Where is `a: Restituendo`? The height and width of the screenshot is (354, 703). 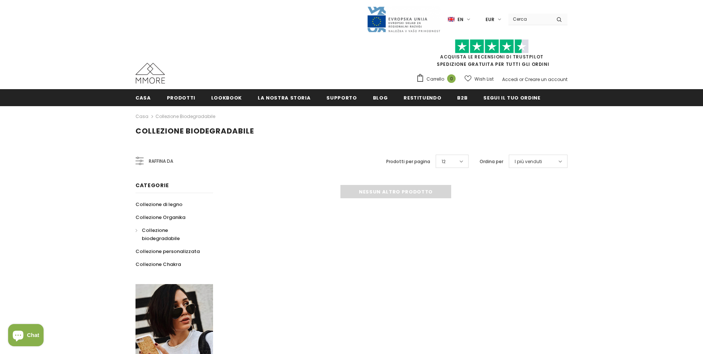
a: Restituendo is located at coordinates (423, 97).